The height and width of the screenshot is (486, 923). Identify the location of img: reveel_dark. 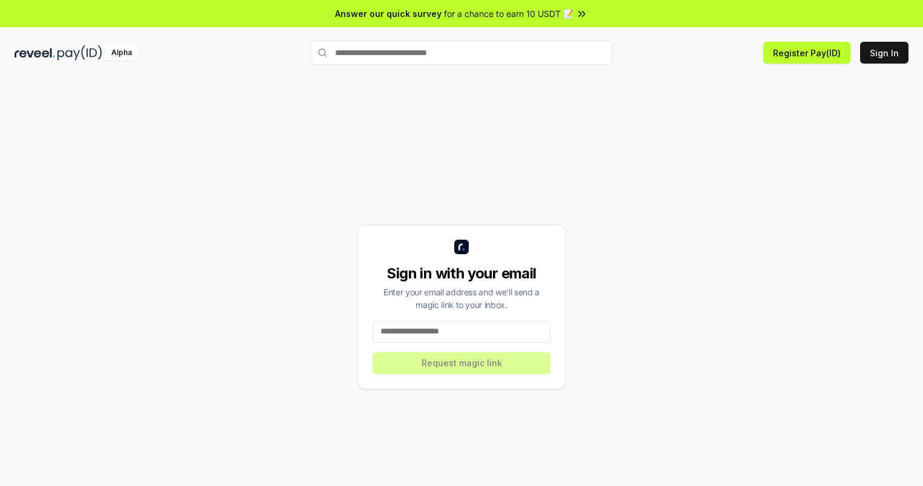
(34, 53).